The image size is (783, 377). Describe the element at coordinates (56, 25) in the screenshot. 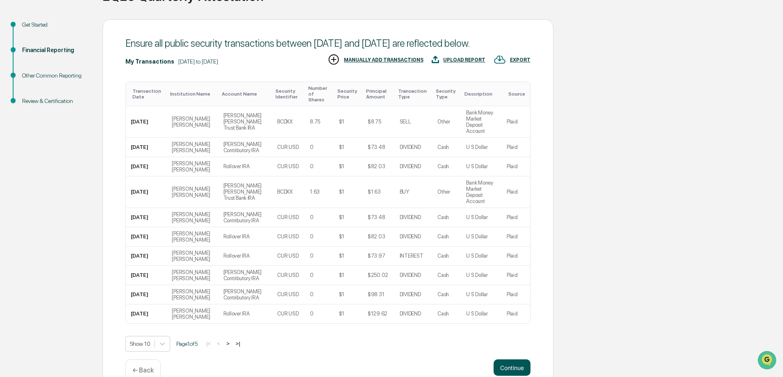

I see `div: Get Started` at that location.